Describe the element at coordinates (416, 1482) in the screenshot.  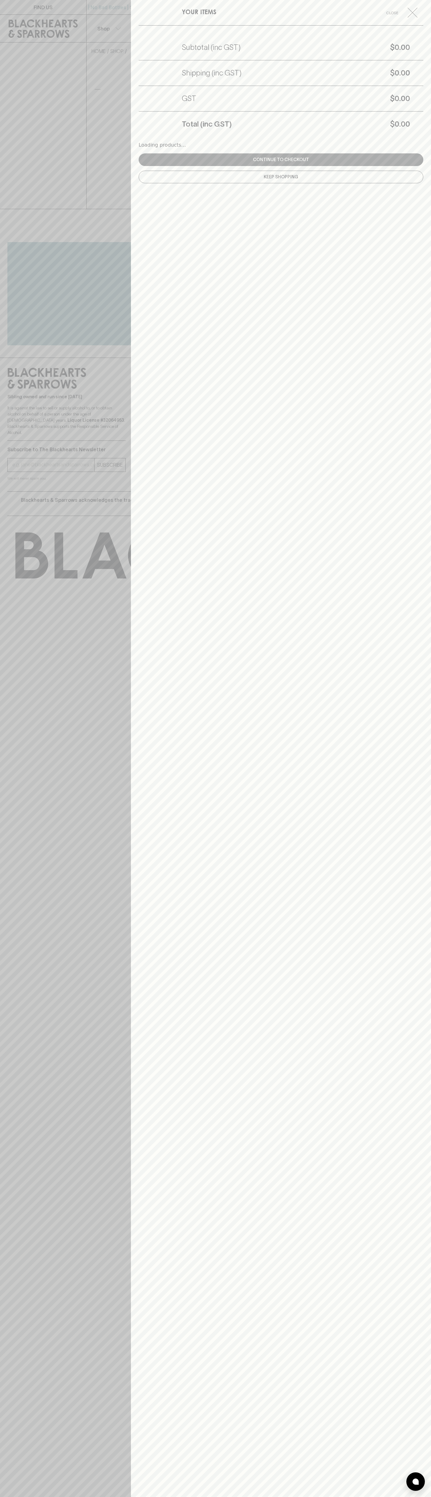
I see `img: bubble-icon` at that location.